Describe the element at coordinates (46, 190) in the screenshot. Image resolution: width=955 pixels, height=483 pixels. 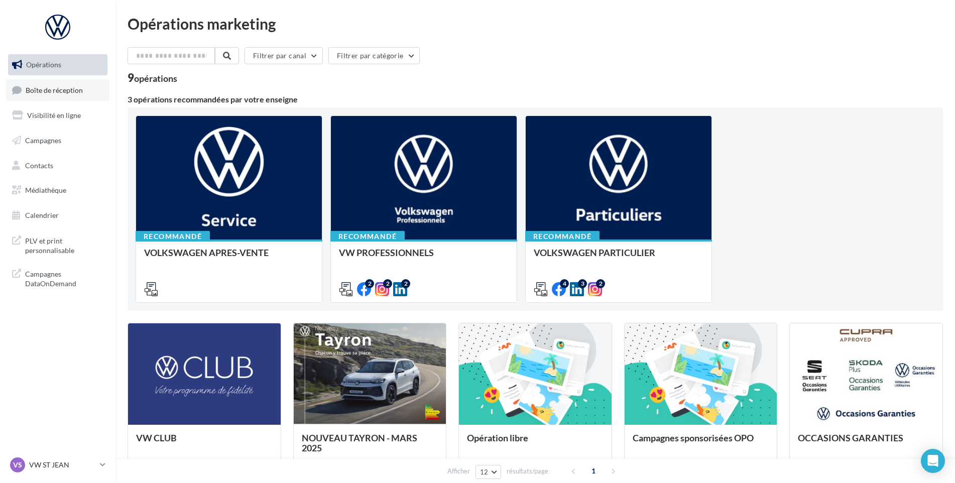
I see `span: Médiathèque` at that location.